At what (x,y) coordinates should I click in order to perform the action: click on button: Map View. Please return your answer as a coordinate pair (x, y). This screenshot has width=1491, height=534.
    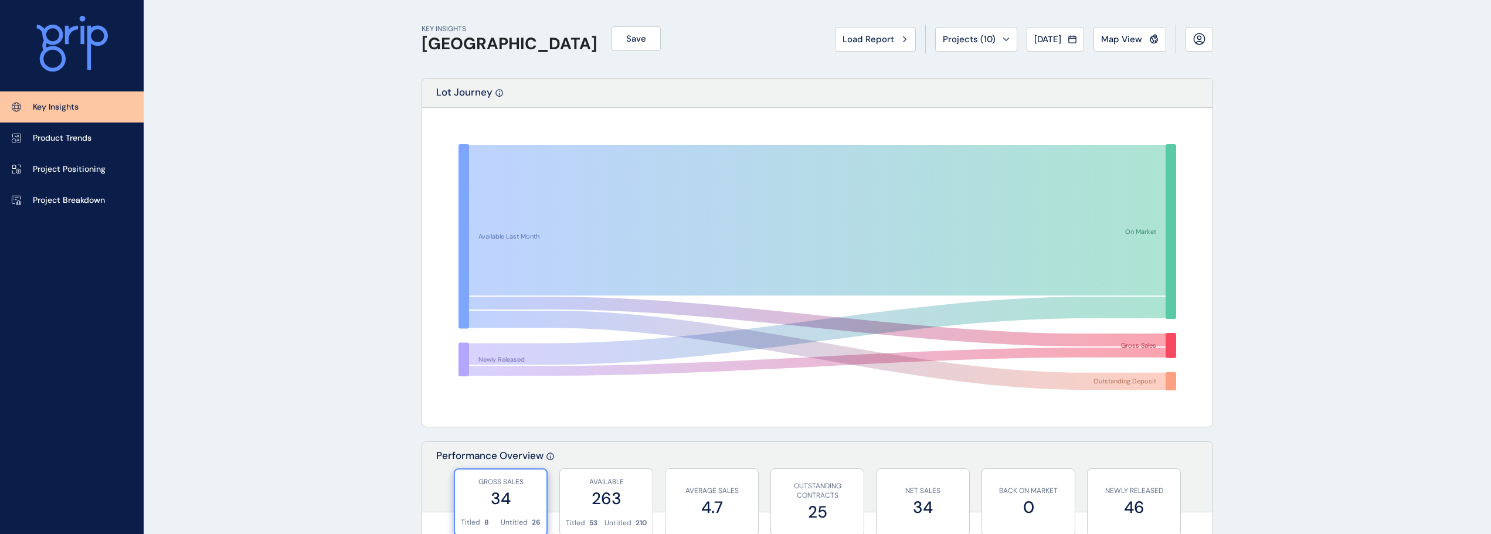
    Looking at the image, I should click on (1130, 39).